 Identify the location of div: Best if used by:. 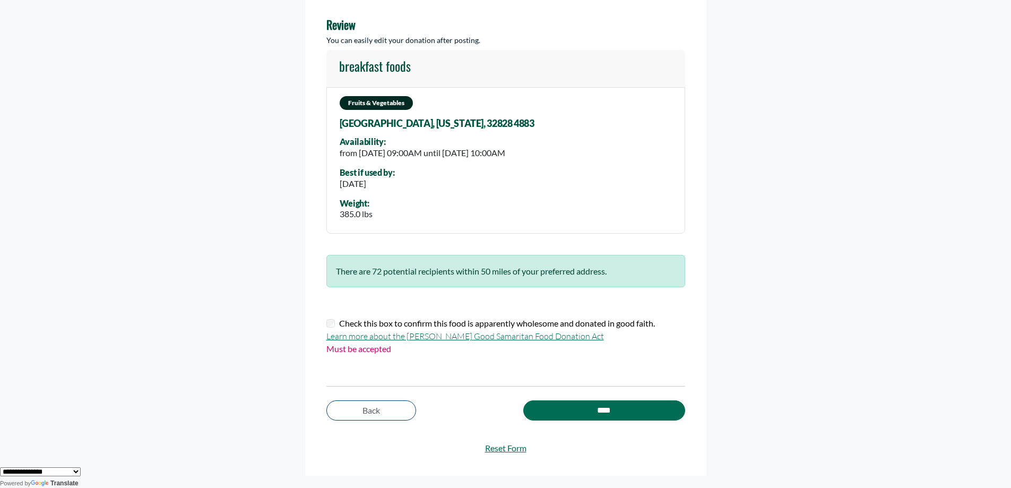
(367, 172).